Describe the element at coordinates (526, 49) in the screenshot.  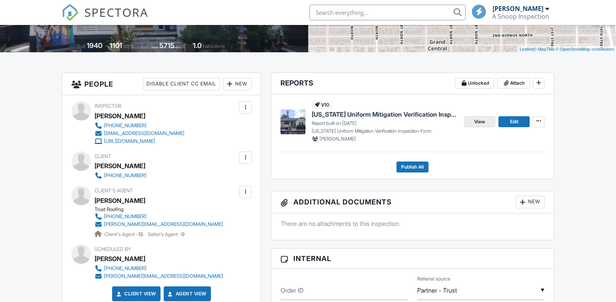
I see `a: Leaflet` at that location.